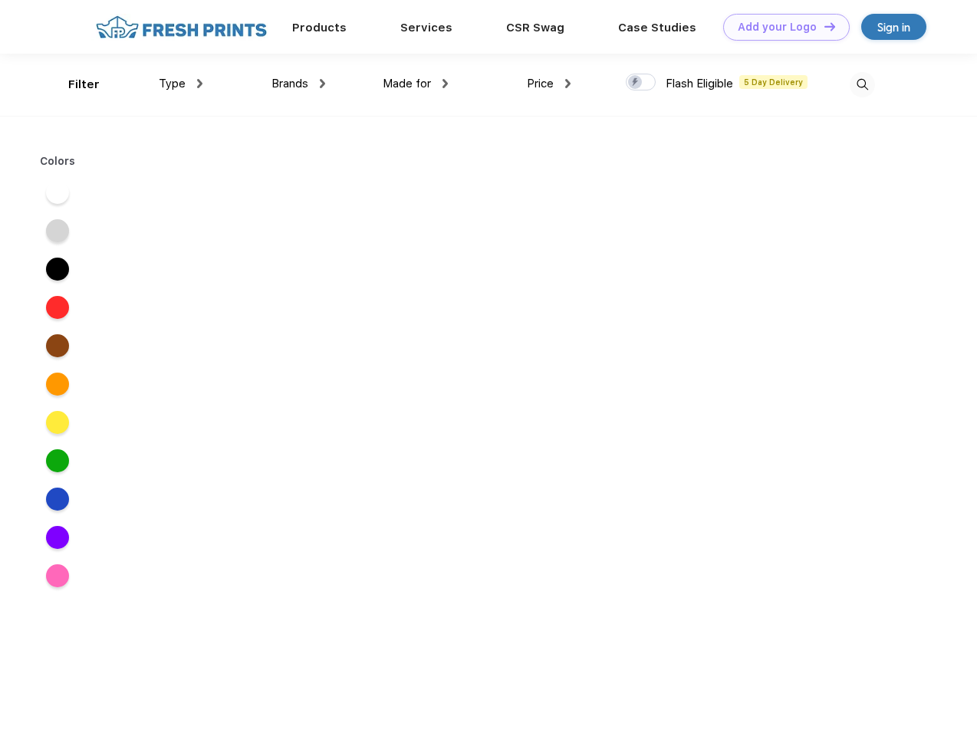 This screenshot has width=977, height=736. I want to click on a: CSR Swag, so click(535, 28).